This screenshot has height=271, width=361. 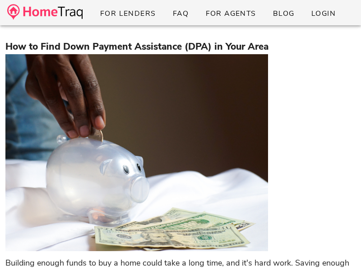 I want to click on img: desktop-logo.34a1112.png, so click(x=45, y=12).